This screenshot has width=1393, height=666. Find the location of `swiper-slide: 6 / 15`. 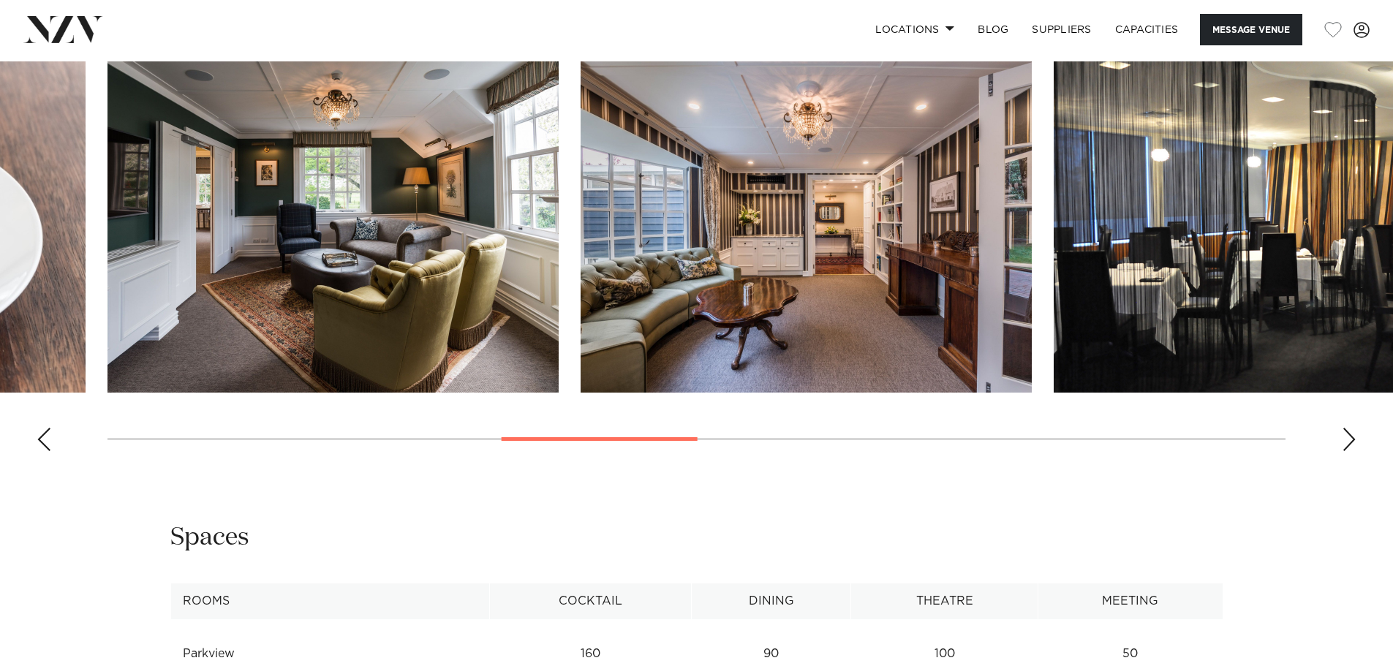

swiper-slide: 6 / 15 is located at coordinates (333, 227).